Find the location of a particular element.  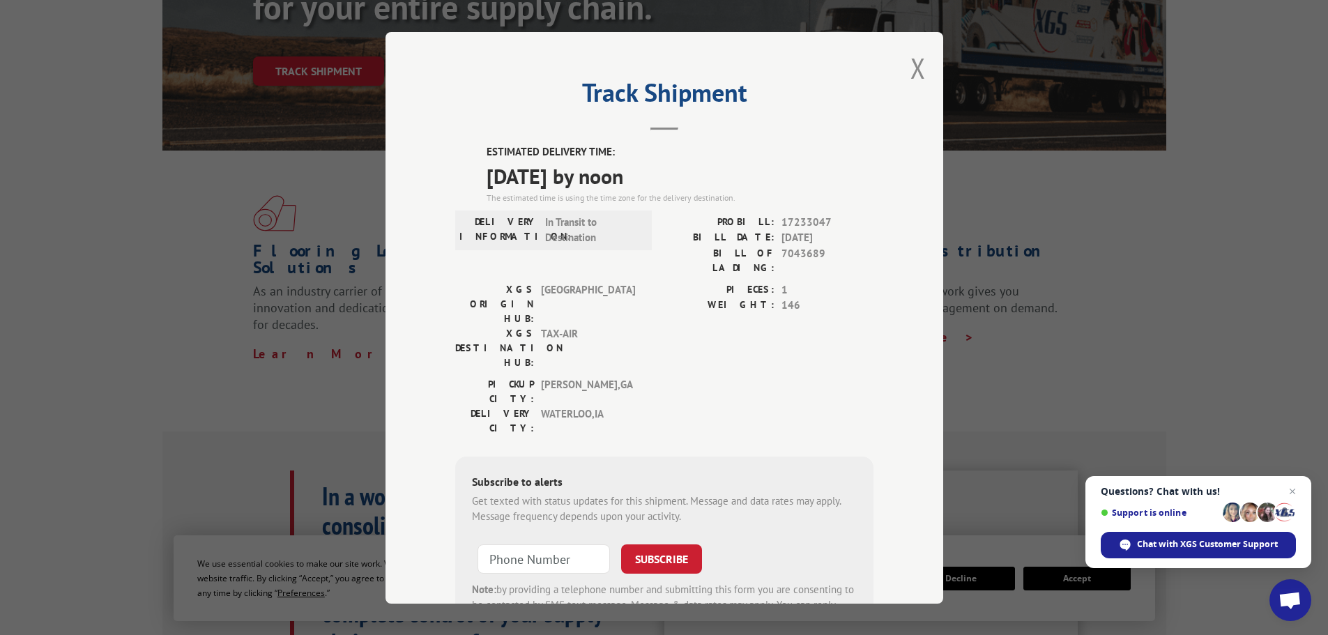

label: PIECES: is located at coordinates (720, 289).